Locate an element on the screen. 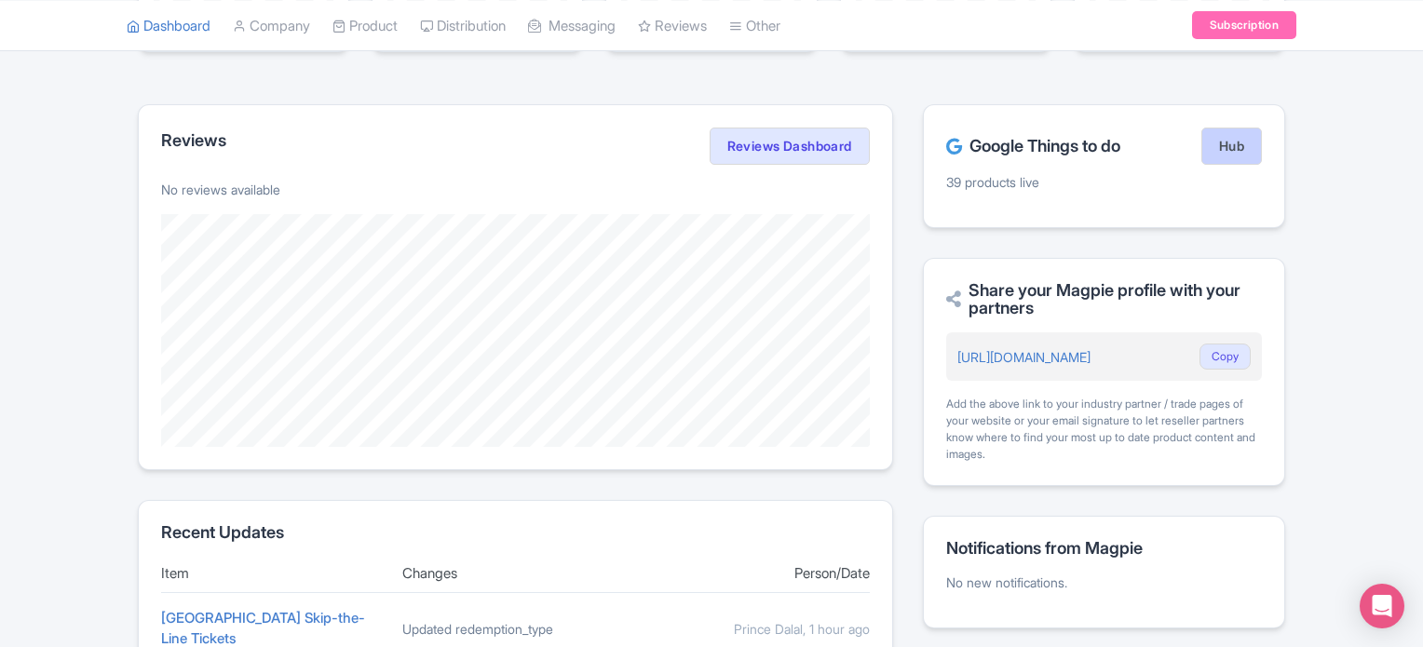 This screenshot has width=1423, height=647. a: Hub is located at coordinates (1231, 146).